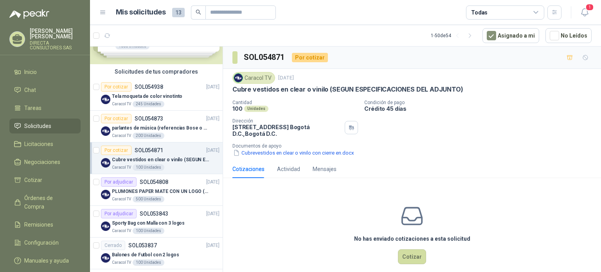 The height and width of the screenshot is (272, 601). What do you see at coordinates (584, 13) in the screenshot?
I see `button: 1` at bounding box center [584, 13].